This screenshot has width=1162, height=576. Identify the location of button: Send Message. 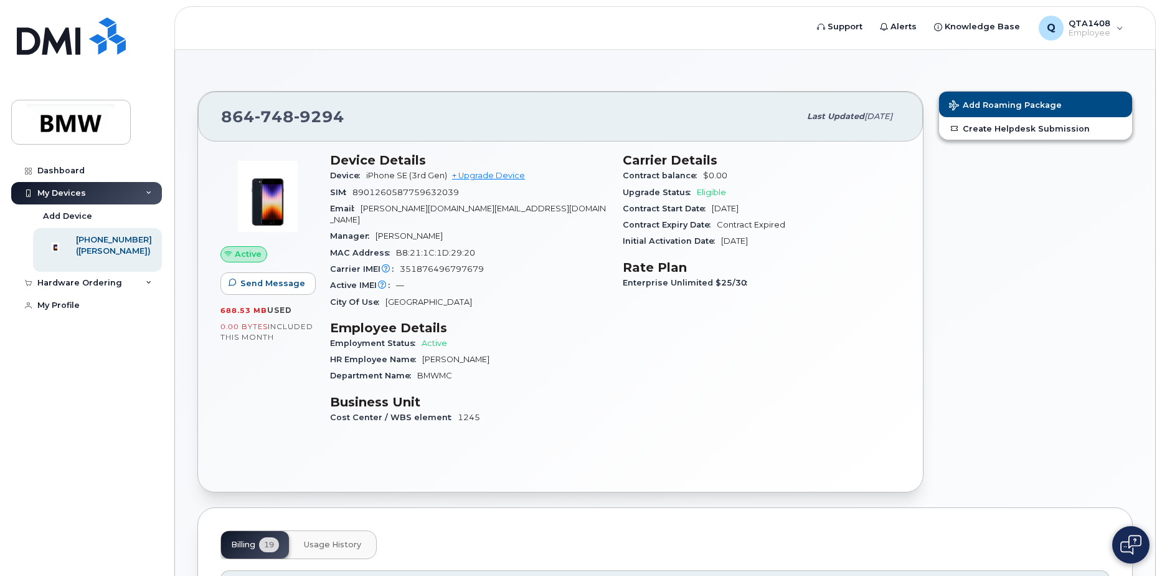
(268, 283).